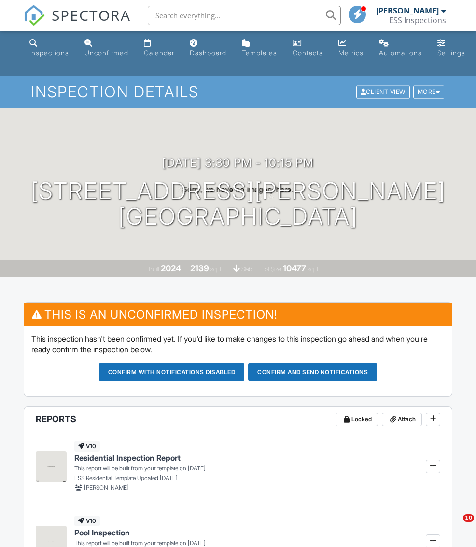 This screenshot has width=476, height=547. Describe the element at coordinates (382, 92) in the screenshot. I see `div: Client View` at that location.